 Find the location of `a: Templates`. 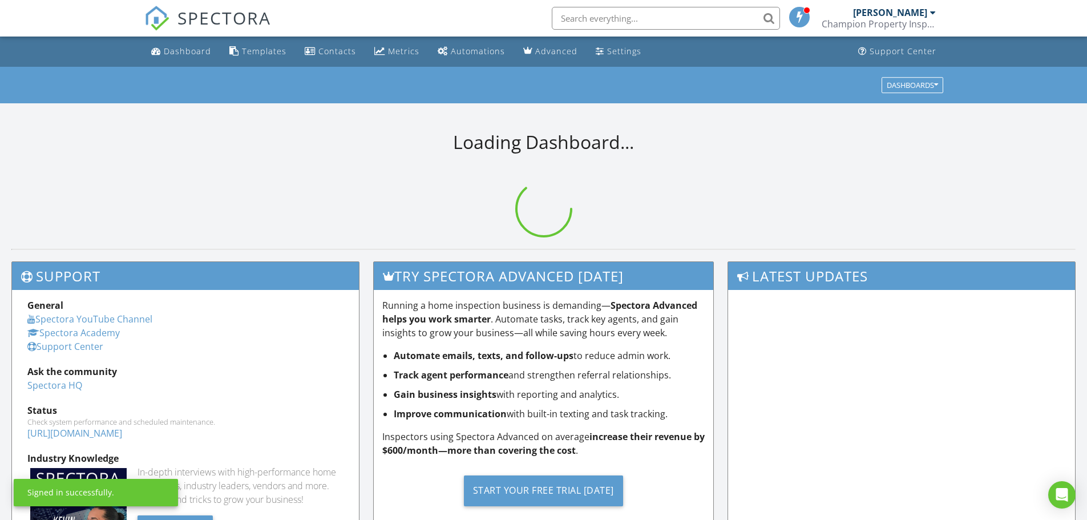

a: Templates is located at coordinates (258, 51).